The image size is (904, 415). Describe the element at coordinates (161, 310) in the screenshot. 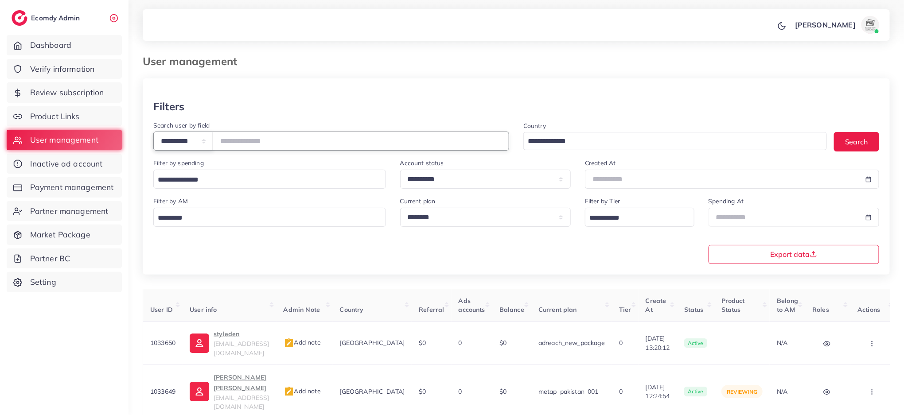

I see `span: User ID` at that location.